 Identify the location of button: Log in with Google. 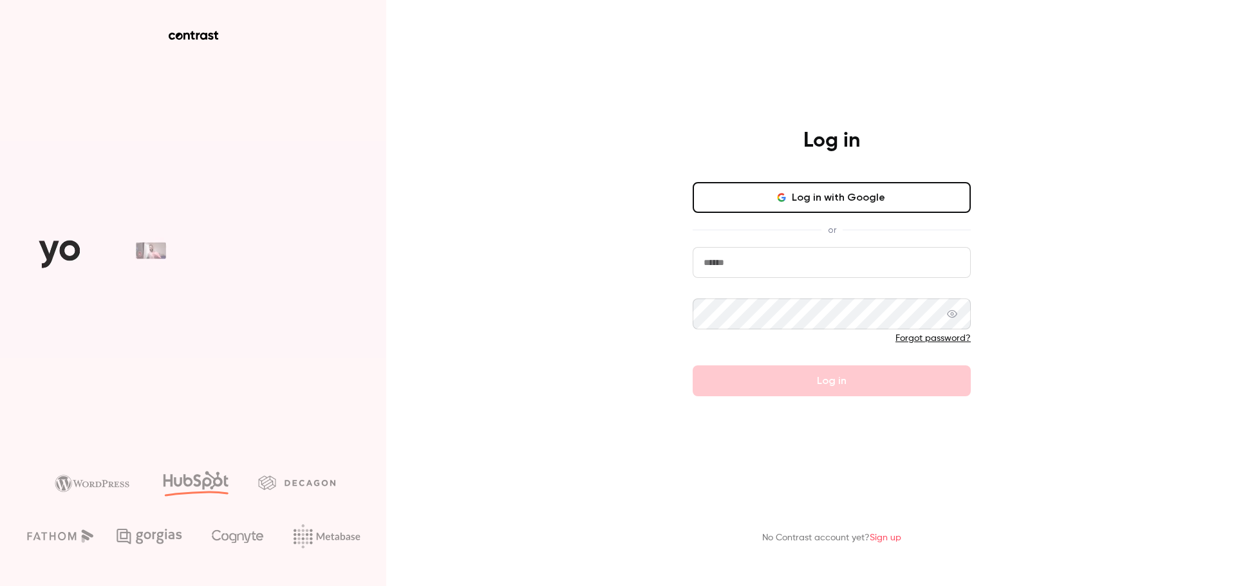
(832, 198).